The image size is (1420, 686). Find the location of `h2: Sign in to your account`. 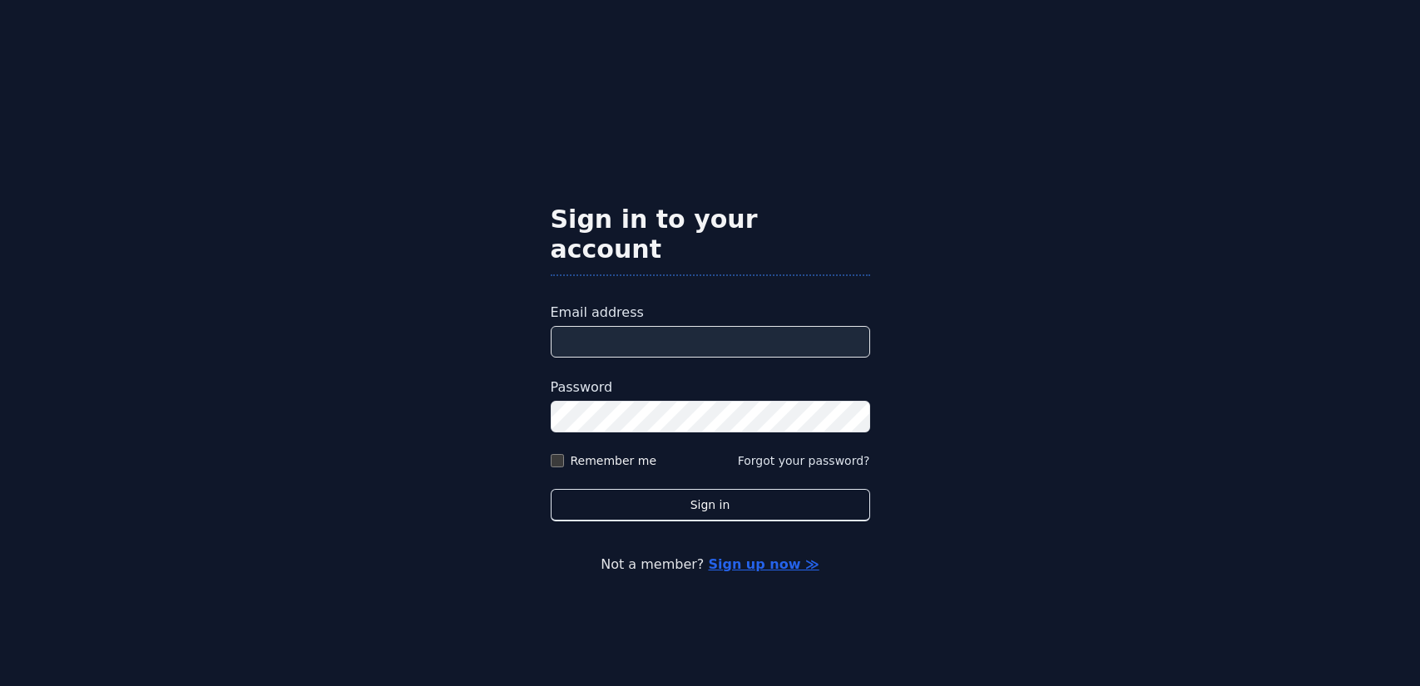

h2: Sign in to your account is located at coordinates (710, 235).